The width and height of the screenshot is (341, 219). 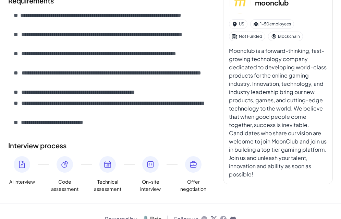 What do you see at coordinates (247, 36) in the screenshot?
I see `div: Not Funded` at bounding box center [247, 36].